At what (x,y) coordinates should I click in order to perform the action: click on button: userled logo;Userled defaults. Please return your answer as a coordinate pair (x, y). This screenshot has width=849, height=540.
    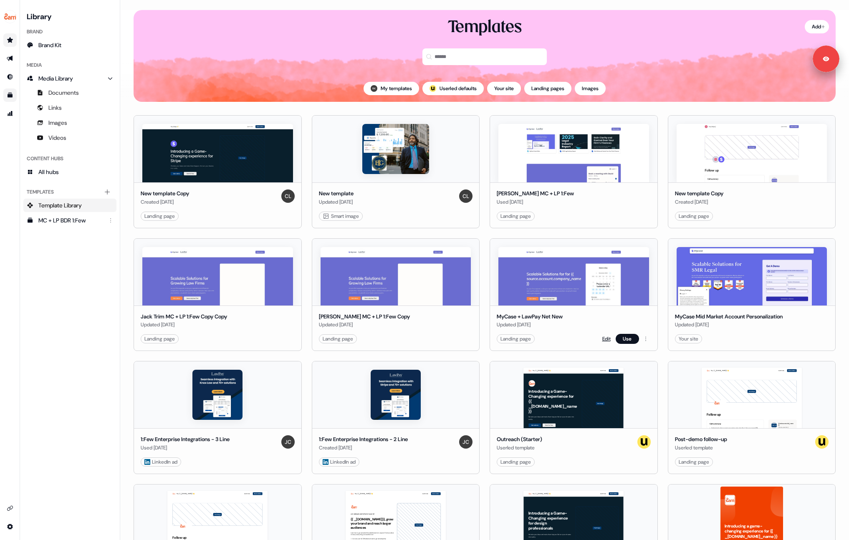
    Looking at the image, I should click on (453, 89).